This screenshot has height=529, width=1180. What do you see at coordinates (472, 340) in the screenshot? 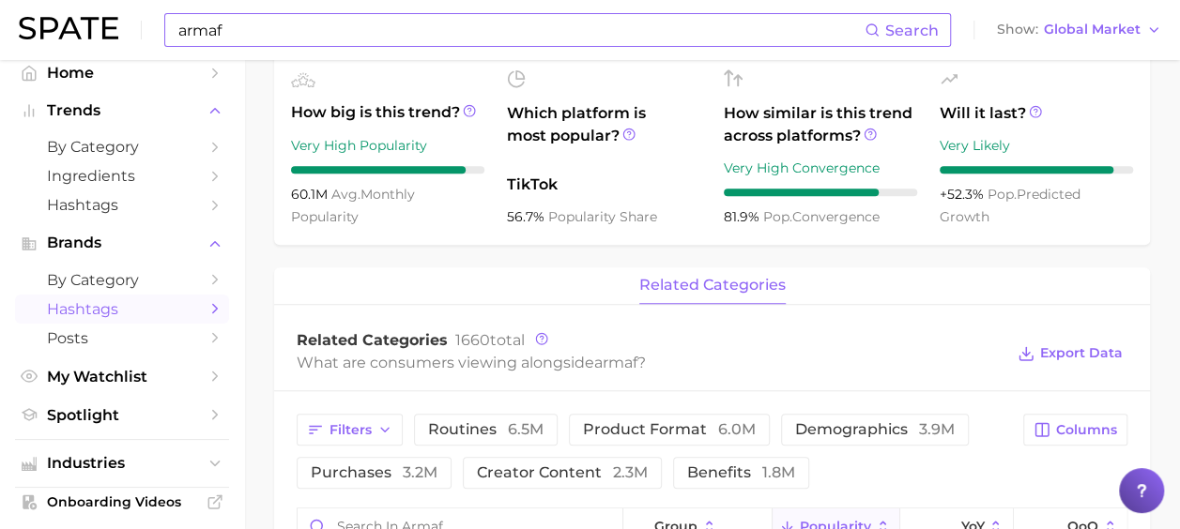
I see `span: 1660` at bounding box center [472, 340].